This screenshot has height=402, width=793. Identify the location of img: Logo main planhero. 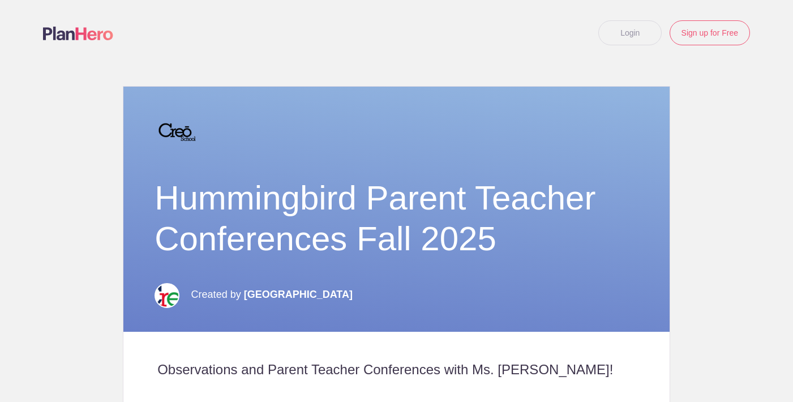
(78, 33).